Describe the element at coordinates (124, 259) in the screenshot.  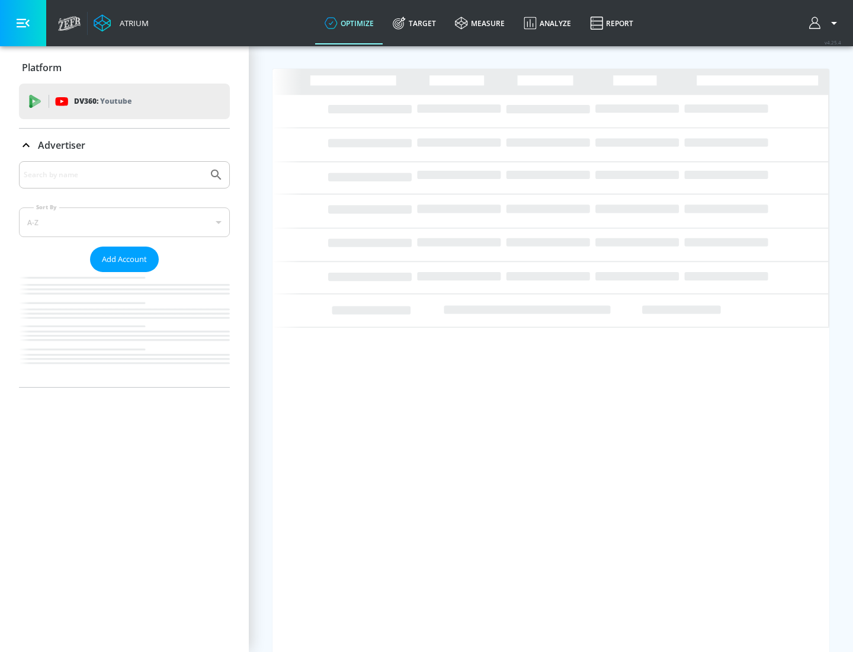
I see `span: Add Account` at that location.